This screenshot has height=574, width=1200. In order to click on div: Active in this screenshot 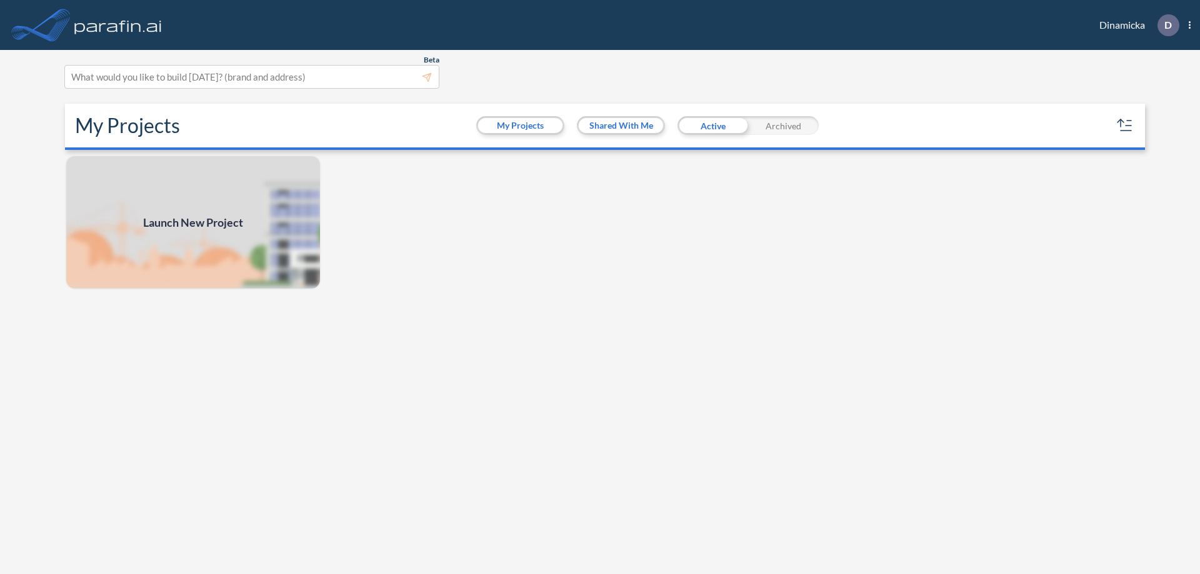, I will do `click(713, 126)`.